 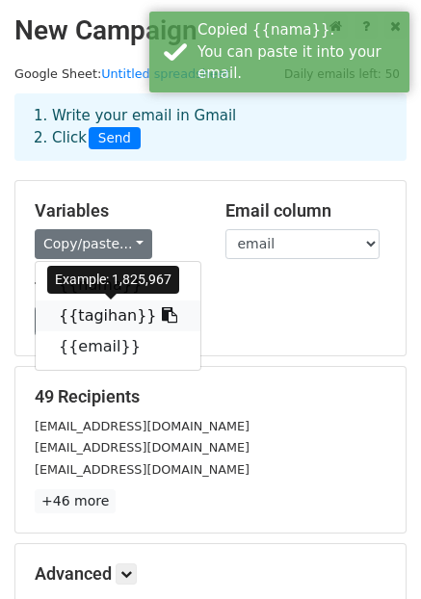 I want to click on div: Copied {{nama}}. You can paste it into your email., so click(x=300, y=52).